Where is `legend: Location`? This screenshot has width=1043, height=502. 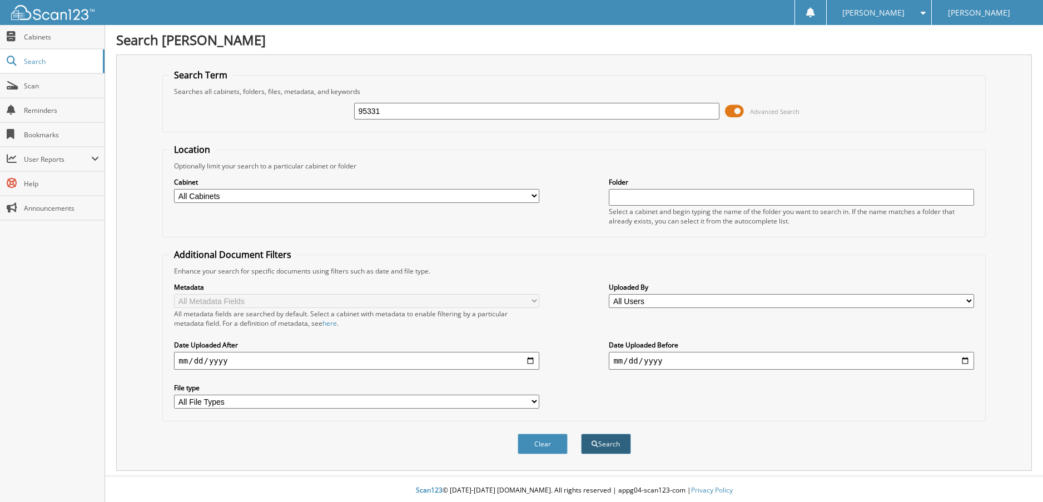
legend: Location is located at coordinates (192, 150).